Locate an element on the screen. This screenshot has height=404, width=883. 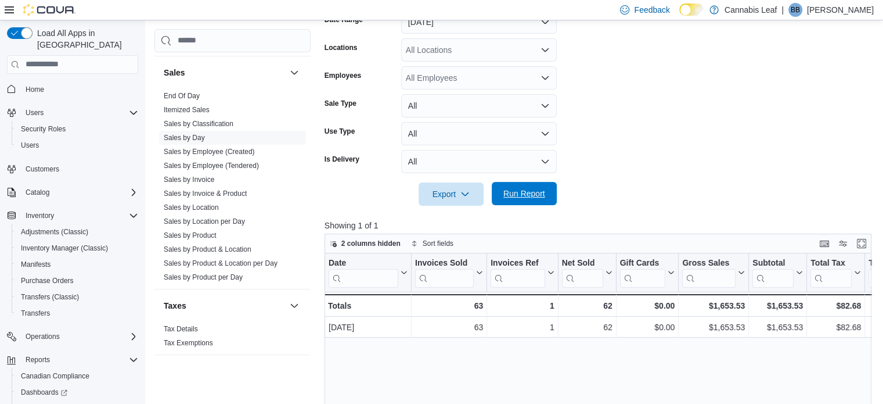
span: Itemized Sales is located at coordinates (186, 110).